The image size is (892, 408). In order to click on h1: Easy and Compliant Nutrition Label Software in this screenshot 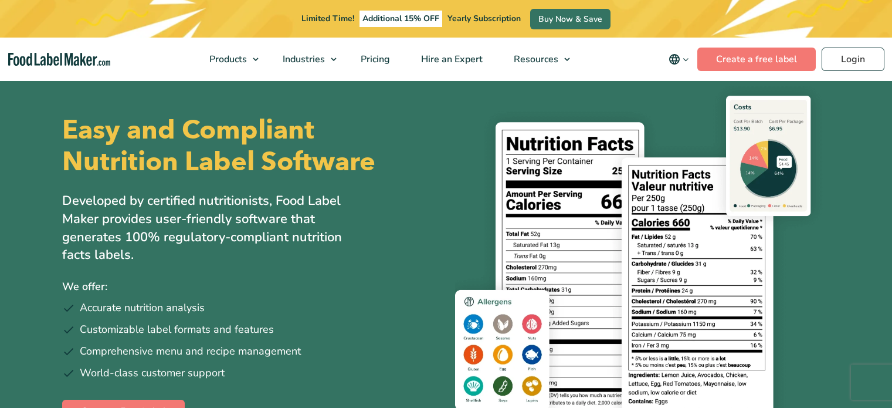, I will do `click(249, 146)`.